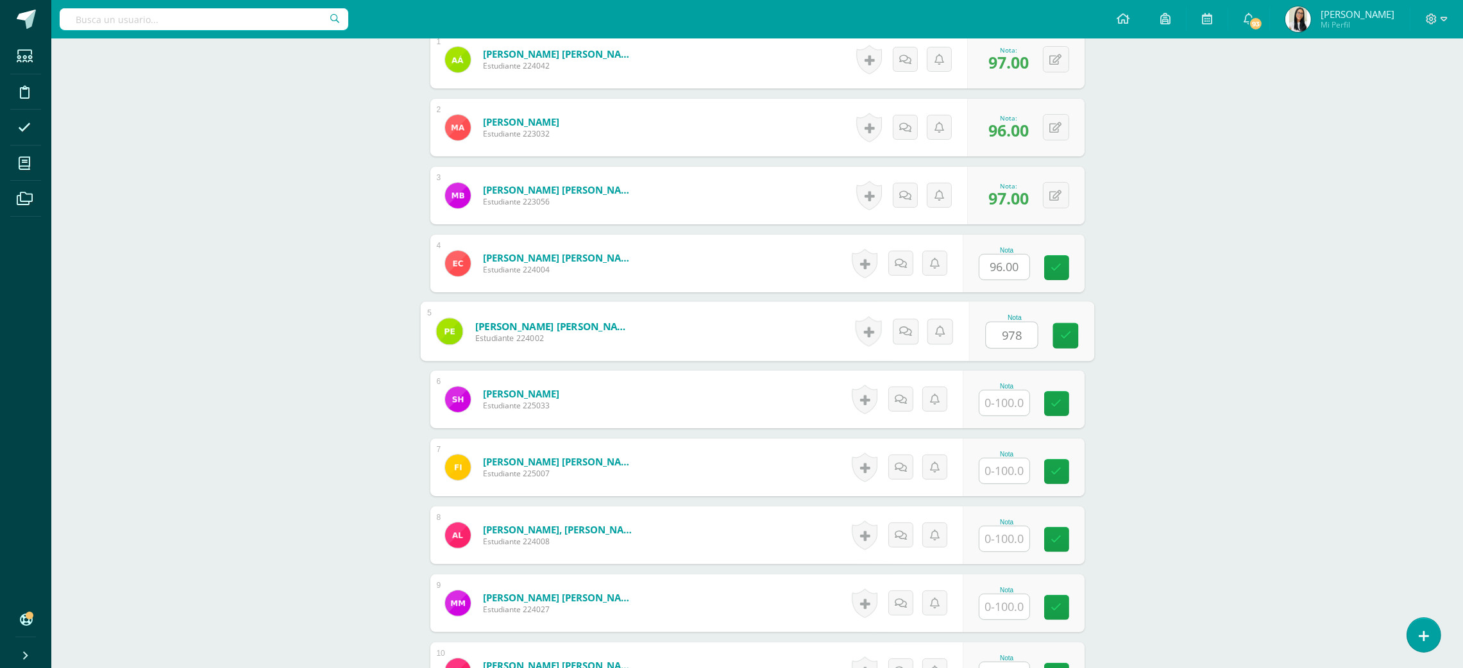 This screenshot has width=1463, height=668. What do you see at coordinates (1008, 130) in the screenshot?
I see `span: 96.00` at bounding box center [1008, 130].